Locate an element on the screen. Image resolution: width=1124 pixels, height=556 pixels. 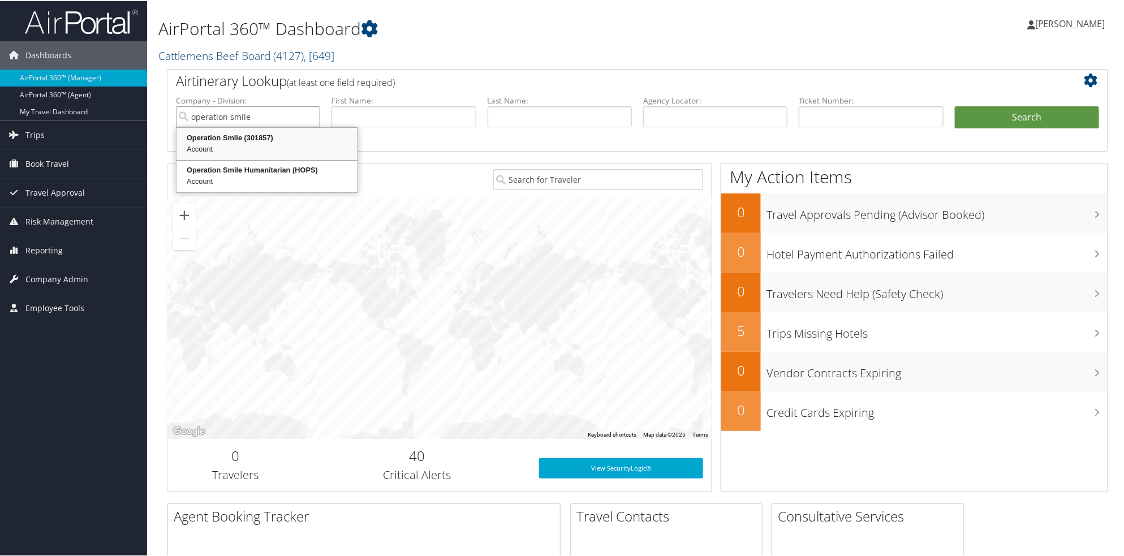
h2: Airtinerary Lookup is located at coordinates (598, 80).